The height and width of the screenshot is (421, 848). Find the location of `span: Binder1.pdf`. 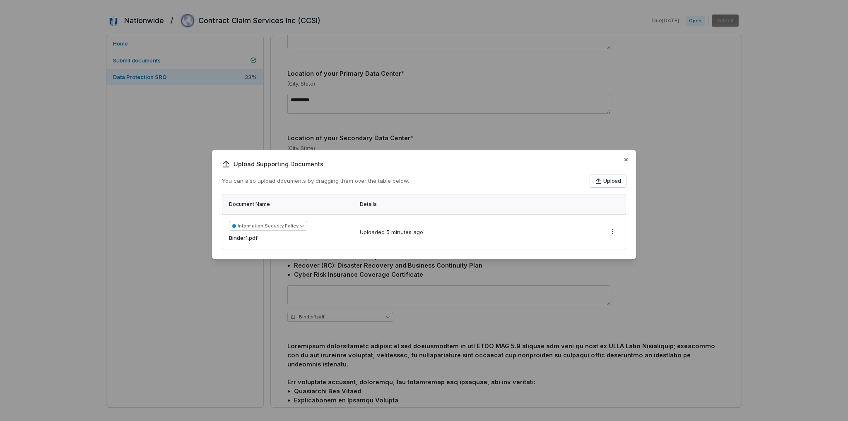

span: Binder1.pdf is located at coordinates (243, 238).